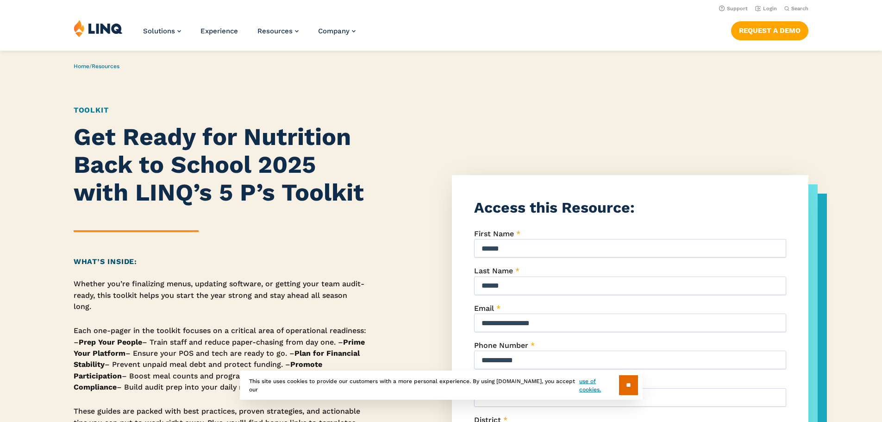 This screenshot has width=882, height=422. What do you see at coordinates (441, 385) in the screenshot?
I see `div: This site uses cookies to provide our customers with a more personal experience. By using [DOMAIN...` at bounding box center [441, 385].